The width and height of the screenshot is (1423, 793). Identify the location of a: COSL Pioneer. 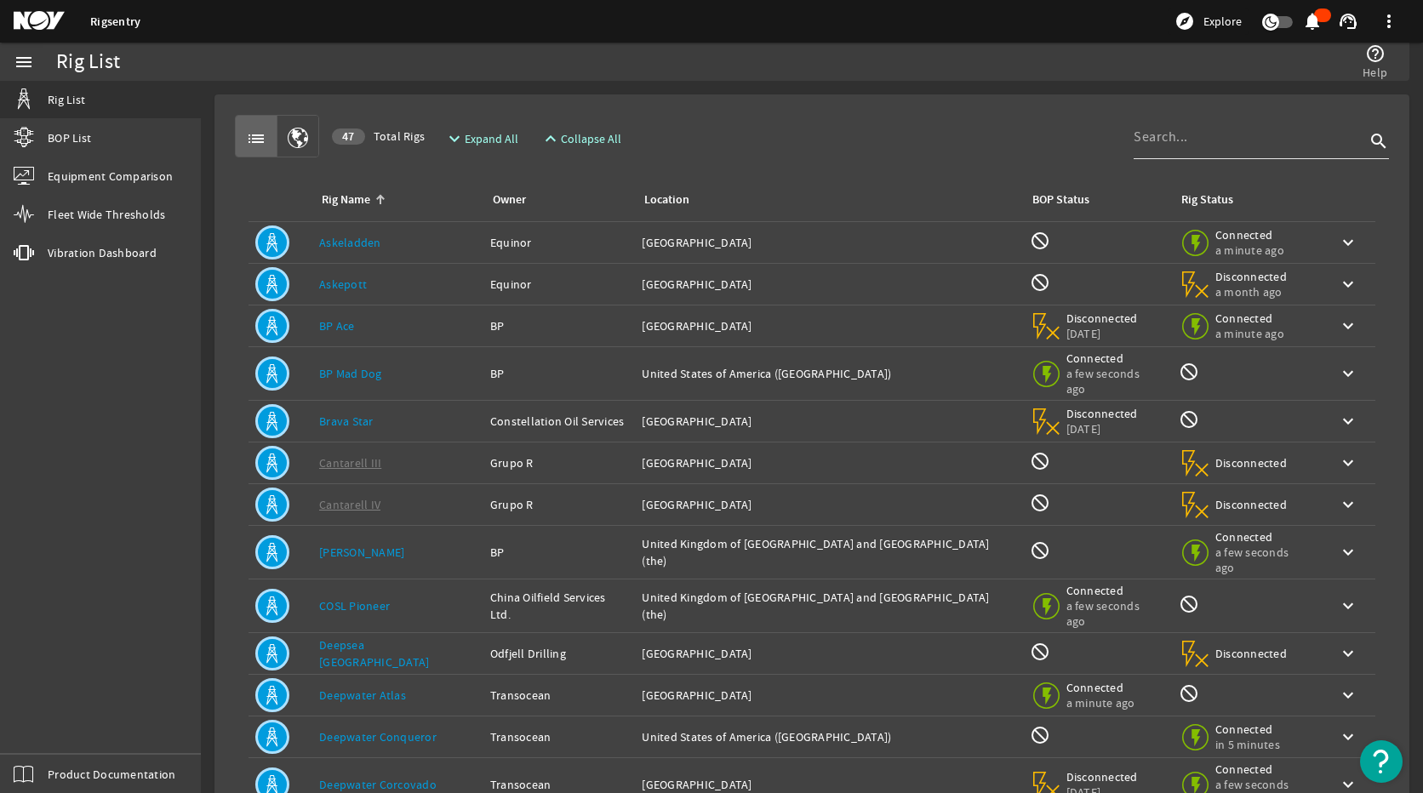
(354, 606).